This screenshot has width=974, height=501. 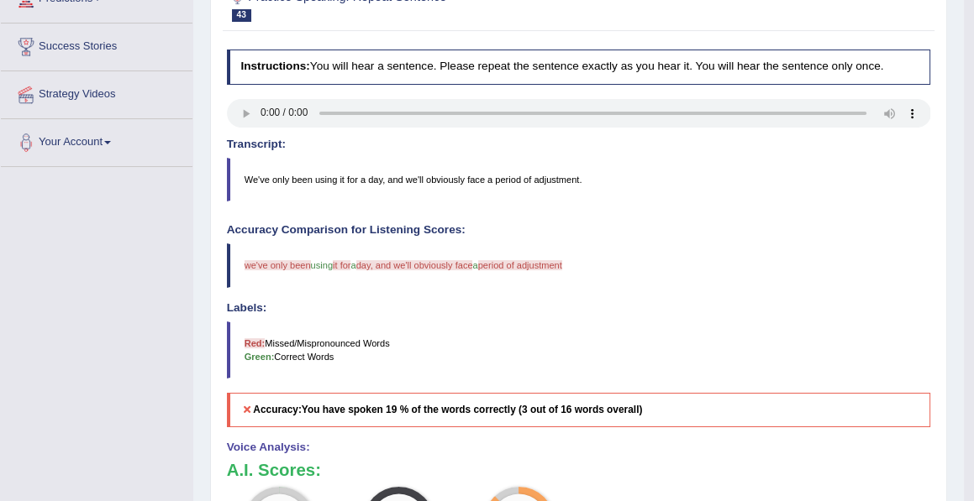 I want to click on blockquote: Missed/Mispronounced Words Correct Words, so click(x=579, y=350).